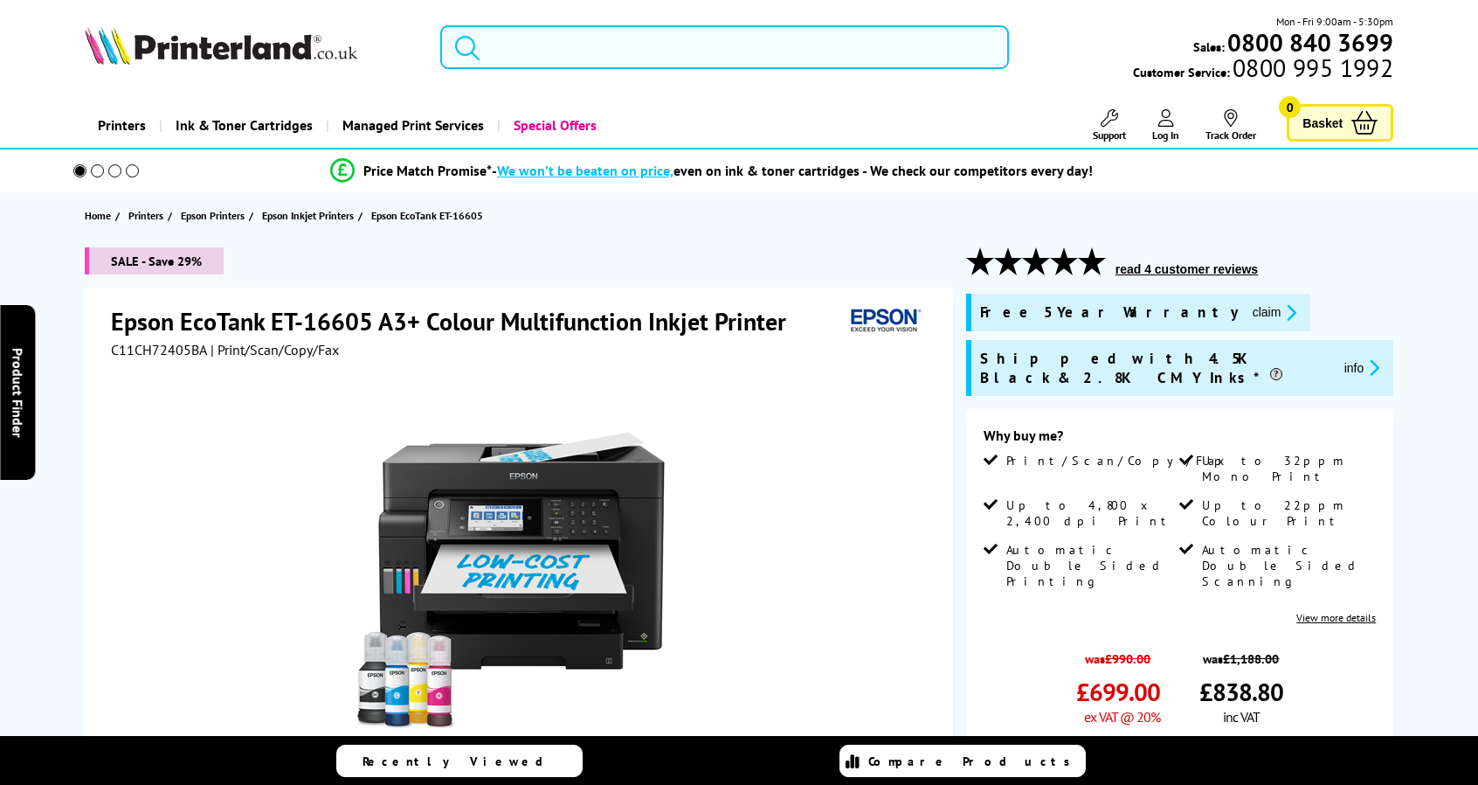 The image size is (1478, 785). What do you see at coordinates (1110, 125) in the screenshot?
I see `a: Support` at bounding box center [1110, 125].